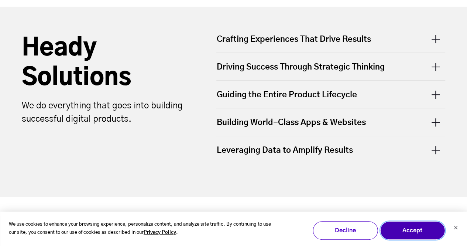 The image size is (467, 246). What do you see at coordinates (412, 230) in the screenshot?
I see `button: Accept` at bounding box center [412, 230].